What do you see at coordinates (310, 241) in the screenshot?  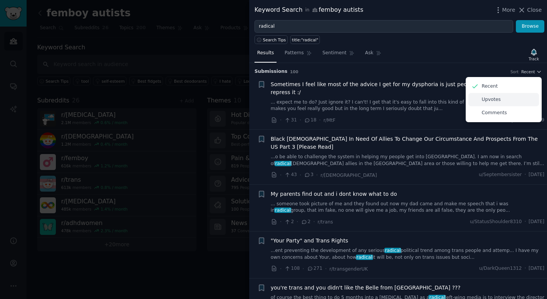 I see `a: "Your Party" and Trans Rights` at bounding box center [310, 241].